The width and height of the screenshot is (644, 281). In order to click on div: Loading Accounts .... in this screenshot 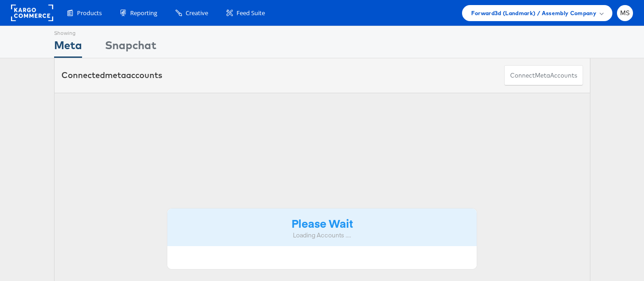, I will do `click(322, 235)`.